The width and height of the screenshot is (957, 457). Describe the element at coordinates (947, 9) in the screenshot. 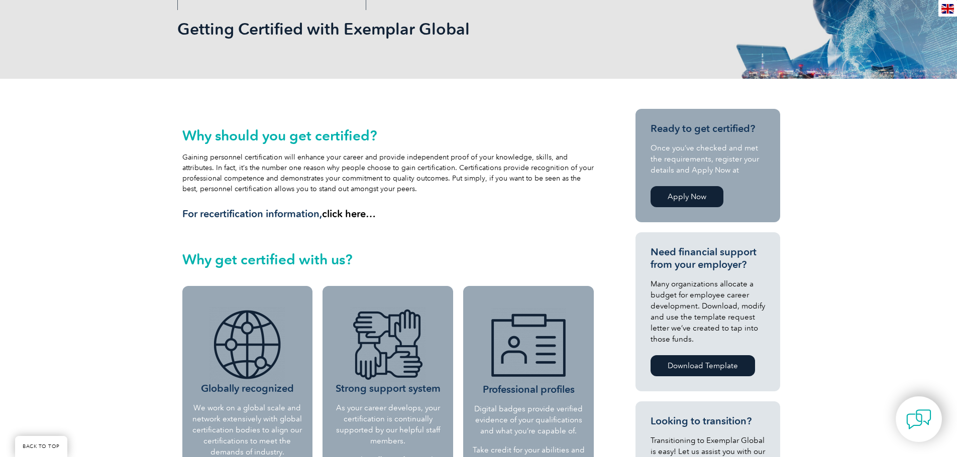

I see `img: en` at that location.